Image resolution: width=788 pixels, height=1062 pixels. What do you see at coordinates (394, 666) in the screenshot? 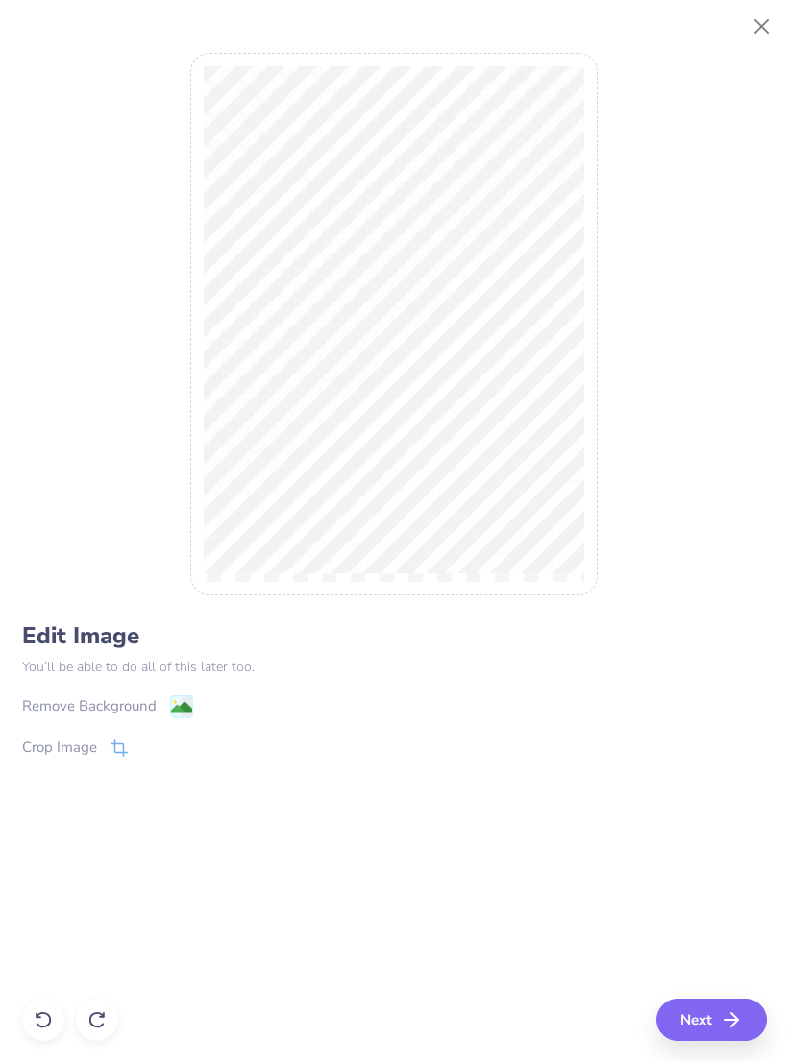
I see `p: You’ll be able to do all of this later too.` at bounding box center [394, 666].